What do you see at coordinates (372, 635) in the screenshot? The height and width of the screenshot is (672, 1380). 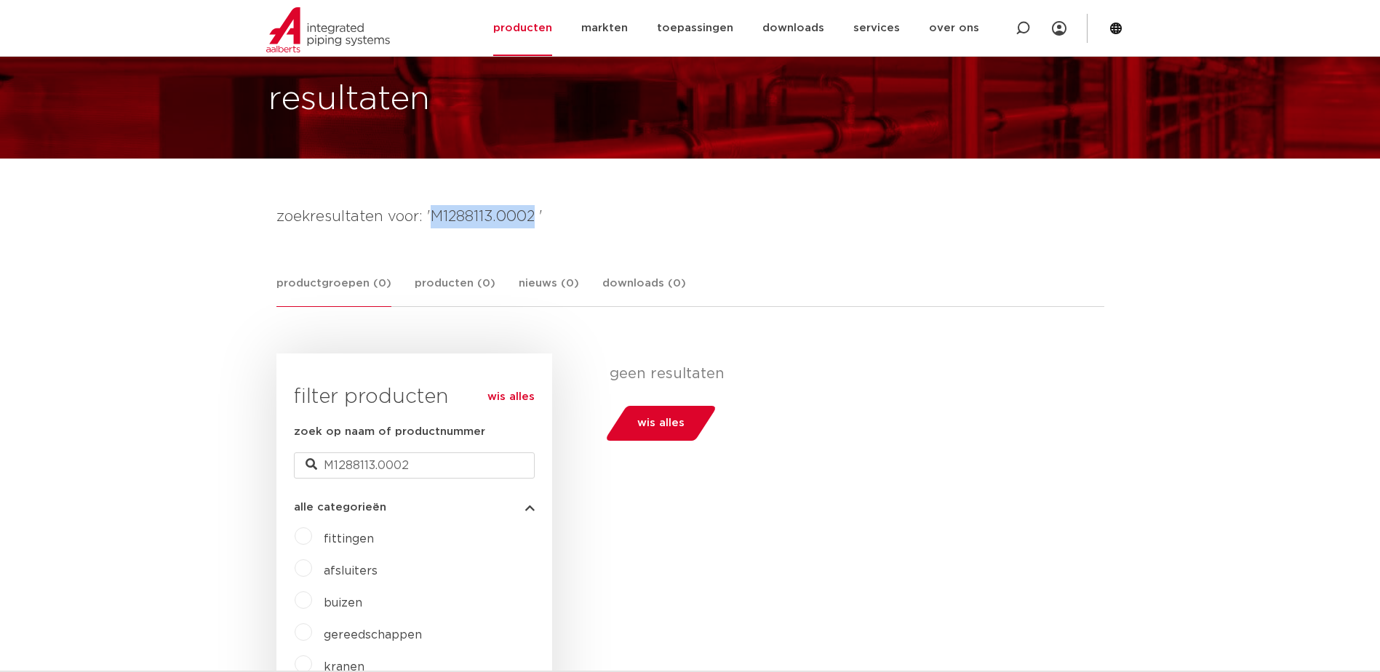 I see `a: gereedschappen` at bounding box center [372, 635].